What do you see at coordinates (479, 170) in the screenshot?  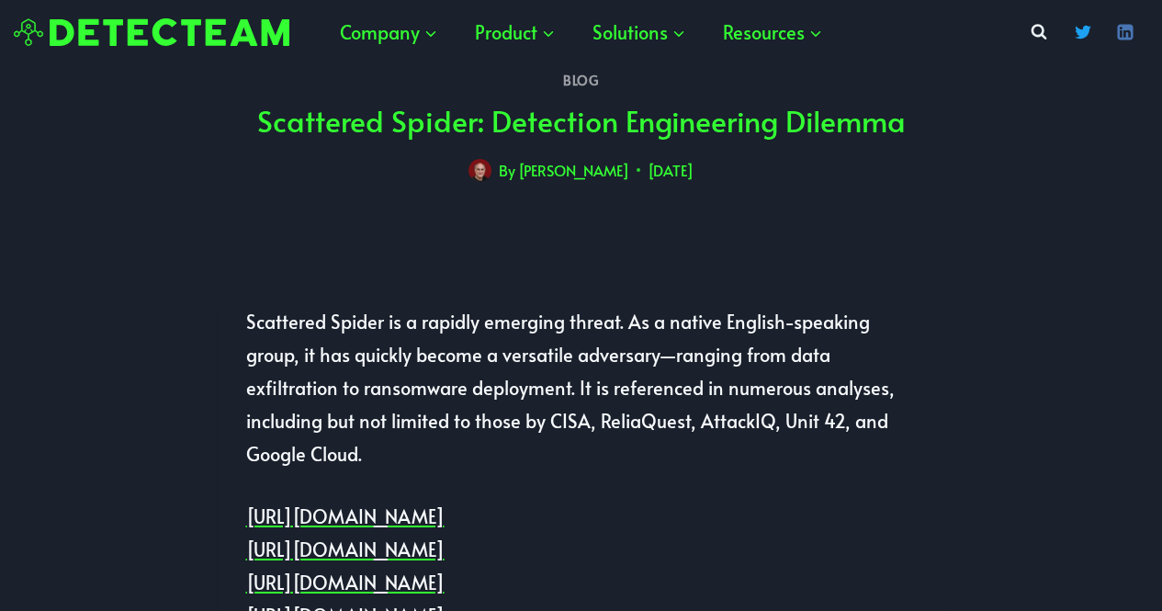 I see `a: Author image` at bounding box center [479, 170].